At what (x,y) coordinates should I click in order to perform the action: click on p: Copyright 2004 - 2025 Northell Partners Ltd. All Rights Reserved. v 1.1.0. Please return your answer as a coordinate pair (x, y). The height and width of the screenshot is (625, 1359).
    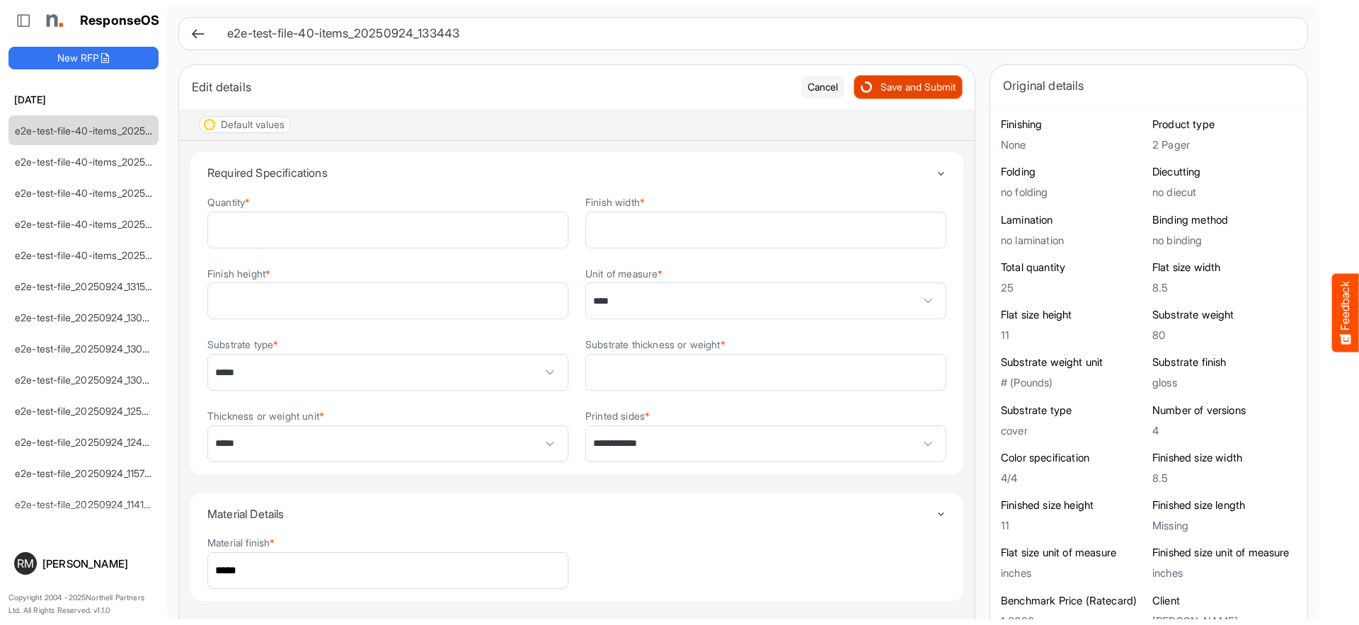
    Looking at the image, I should click on (84, 604).